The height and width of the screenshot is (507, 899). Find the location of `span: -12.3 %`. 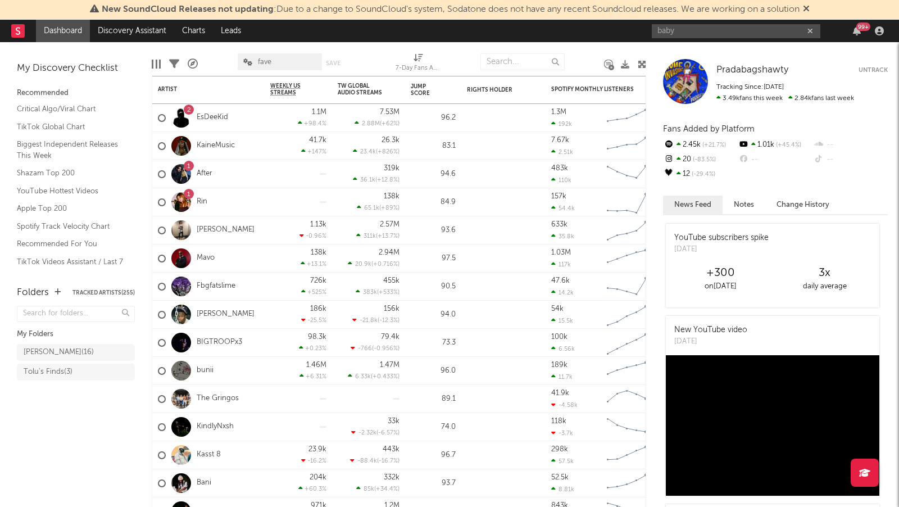

span: -12.3 % is located at coordinates (388, 320).